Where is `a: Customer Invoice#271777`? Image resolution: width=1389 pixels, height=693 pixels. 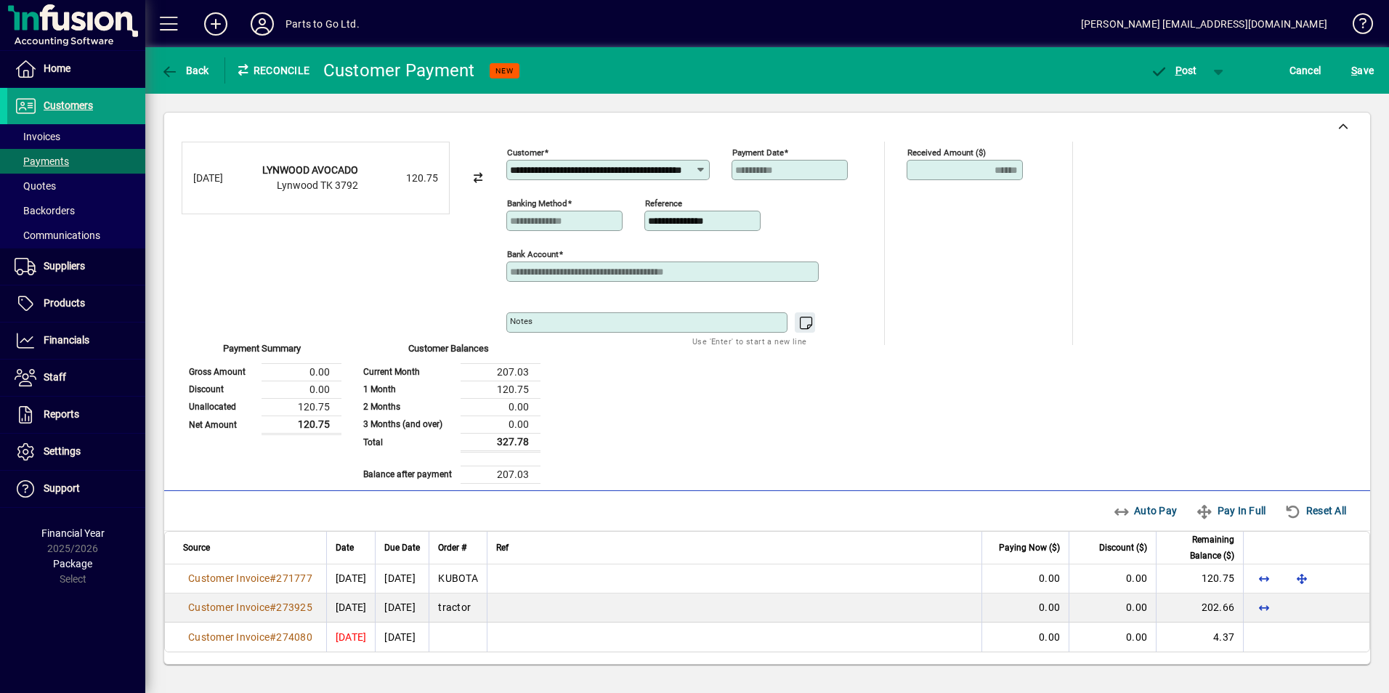 a: Customer Invoice#271777 is located at coordinates (250, 578).